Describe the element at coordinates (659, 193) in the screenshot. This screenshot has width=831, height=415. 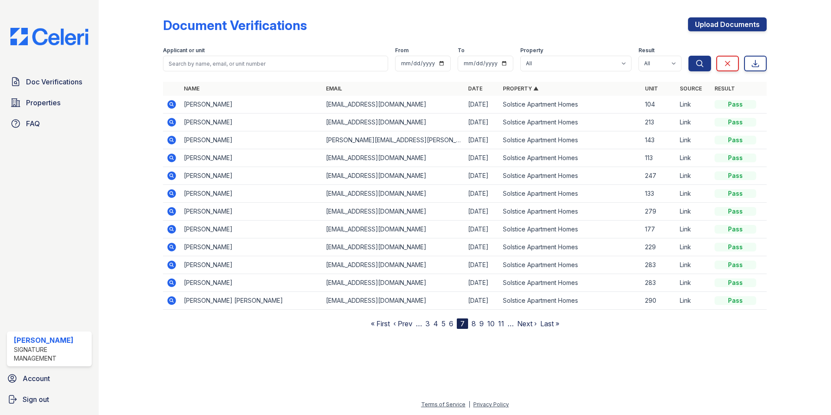
I see `td: 133` at that location.